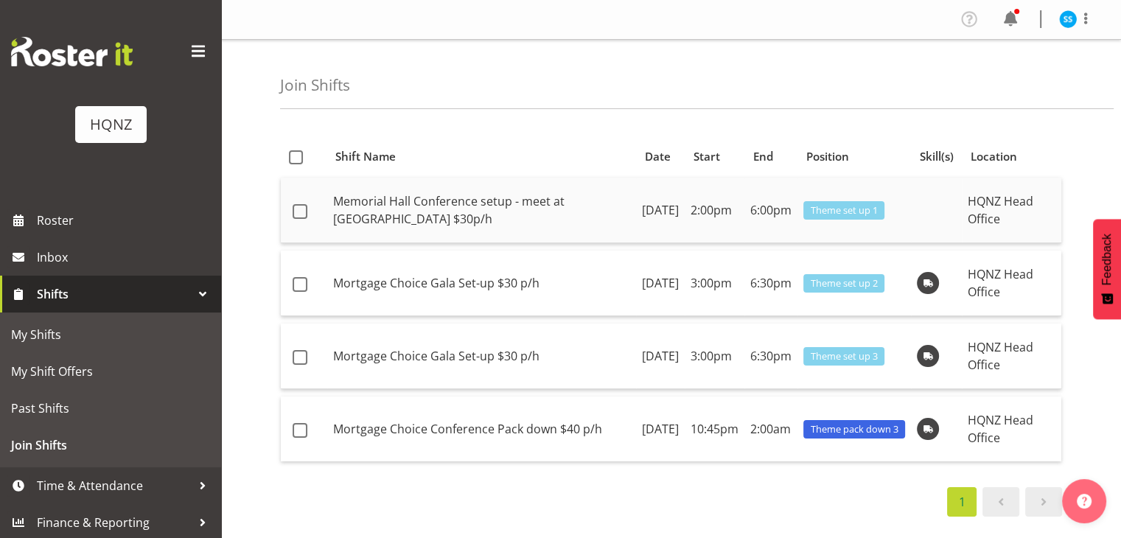 The image size is (1121, 538). What do you see at coordinates (714, 429) in the screenshot?
I see `td: 10:45pm` at bounding box center [714, 429].